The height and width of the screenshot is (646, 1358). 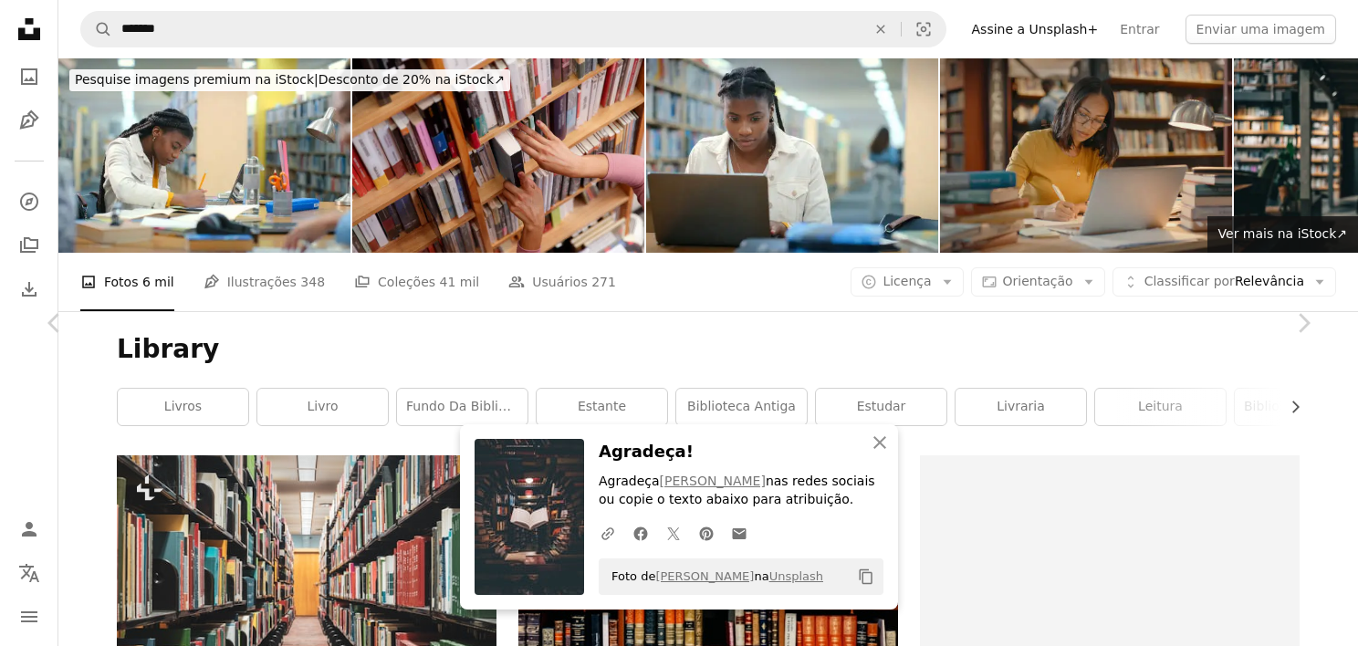 I want to click on a: livros, so click(x=183, y=407).